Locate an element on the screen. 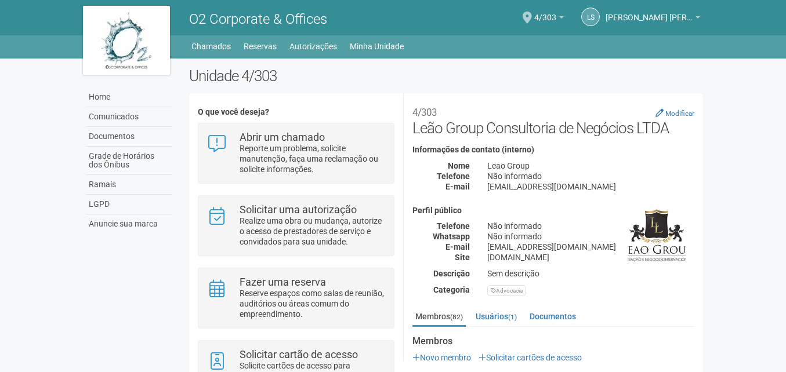  img: logo.jpg is located at coordinates (126, 41).